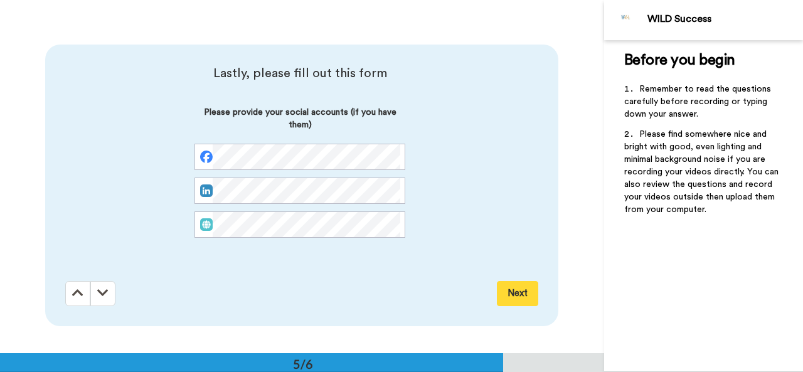 The height and width of the screenshot is (372, 803). I want to click on img: Profile Image, so click(626, 20).